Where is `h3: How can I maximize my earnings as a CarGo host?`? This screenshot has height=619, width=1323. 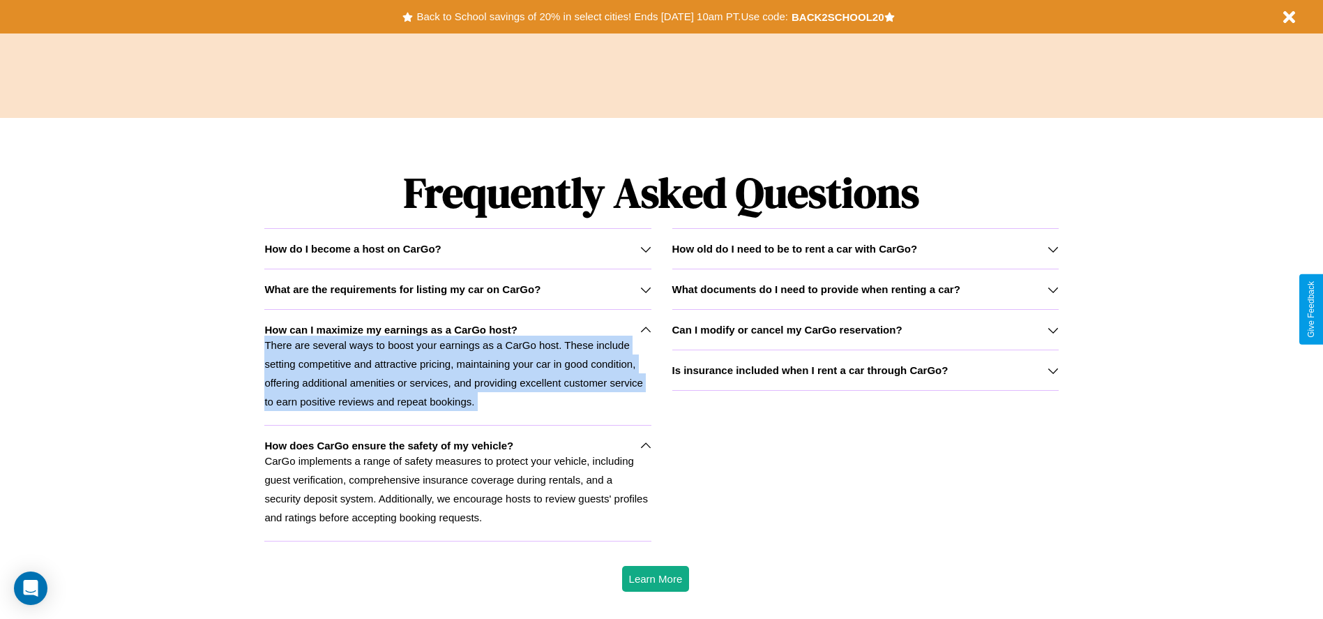 h3: How can I maximize my earnings as a CarGo host? is located at coordinates (391, 329).